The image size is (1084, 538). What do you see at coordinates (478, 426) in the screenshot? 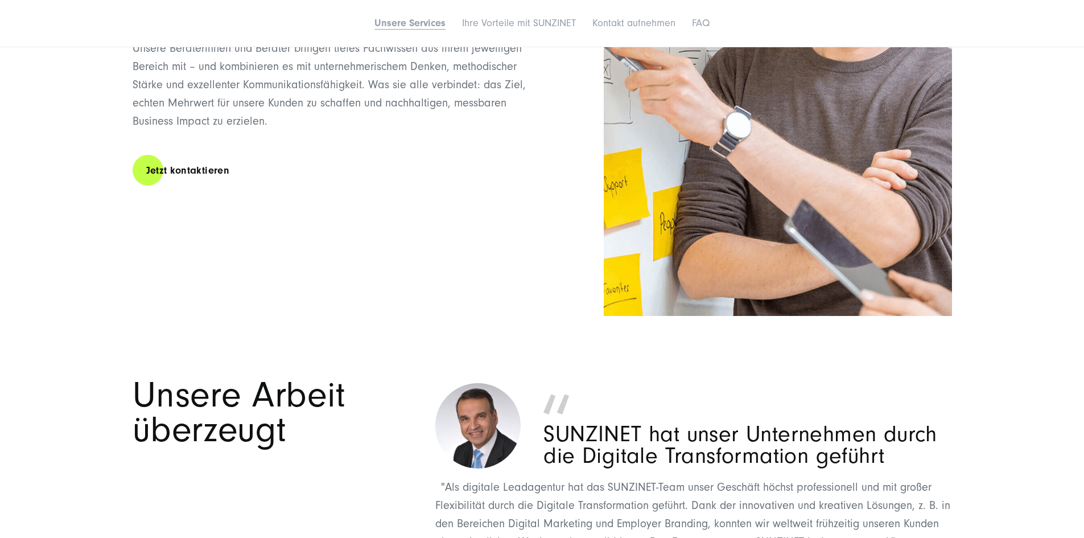
I see `img: Dr.Arnold Rajathurai - Bayer - Head of Corporate Communications - Zitat für Digitalagentur SUNZINET` at bounding box center [478, 426].